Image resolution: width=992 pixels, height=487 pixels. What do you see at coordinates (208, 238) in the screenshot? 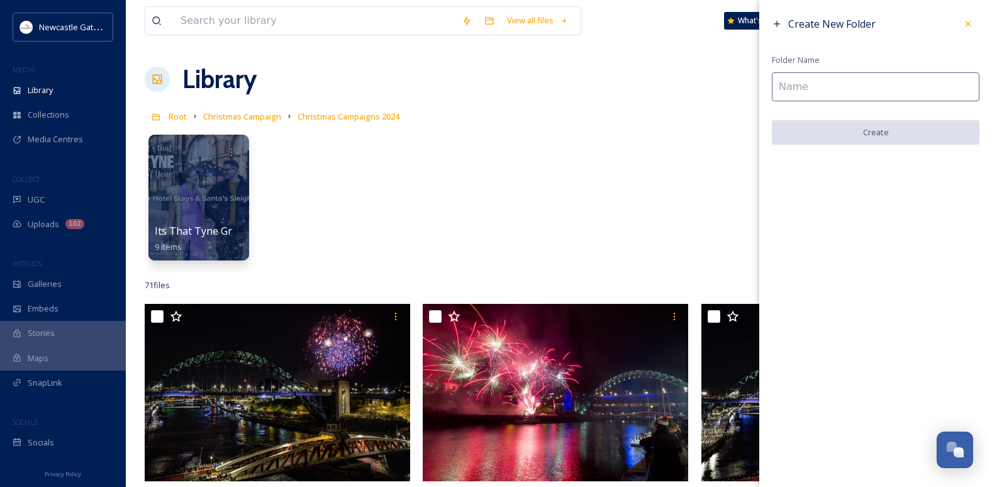
I see `a: Its That Tyne Graphics9 items` at bounding box center [208, 238].